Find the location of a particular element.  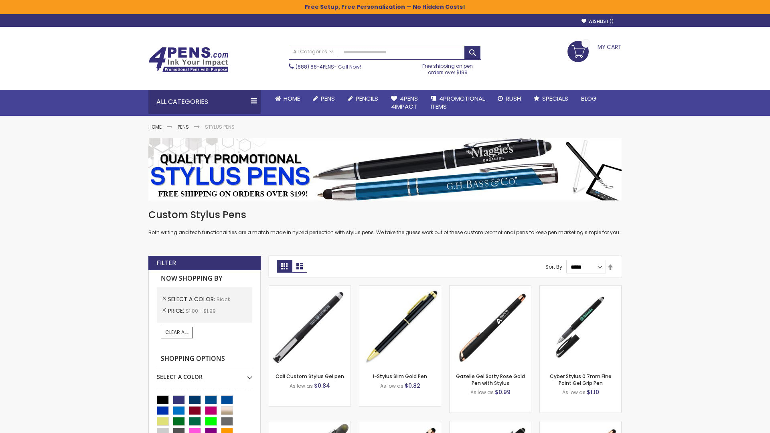

span: $1.00 - $1.99 is located at coordinates (201, 311).